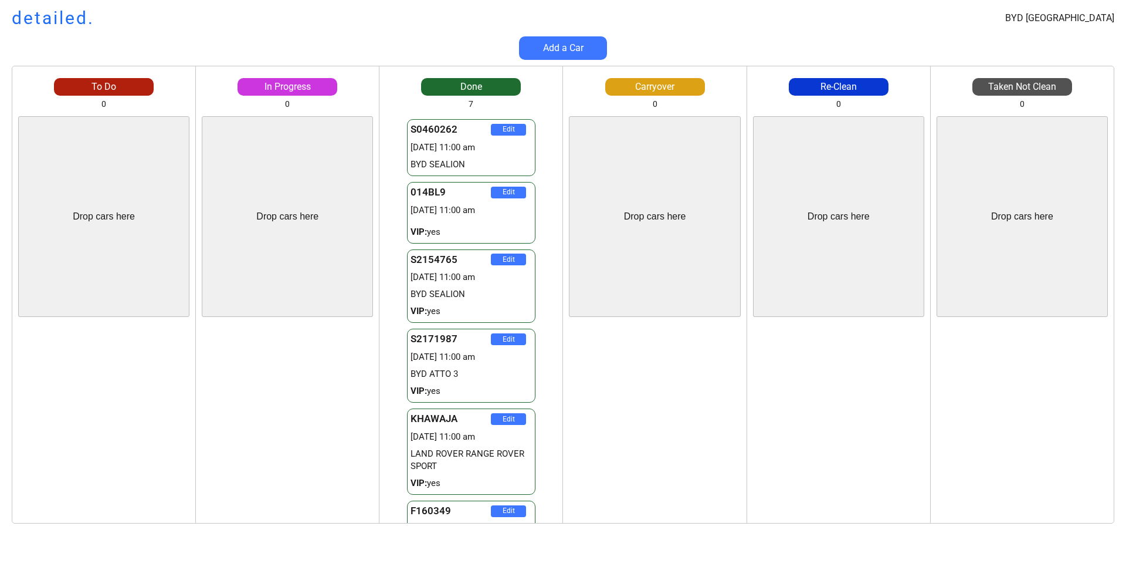 The image size is (1126, 587). I want to click on div: Carryover, so click(655, 87).